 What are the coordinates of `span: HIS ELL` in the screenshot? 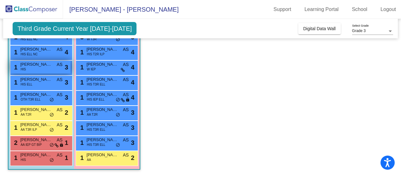 It's located at (26, 84).